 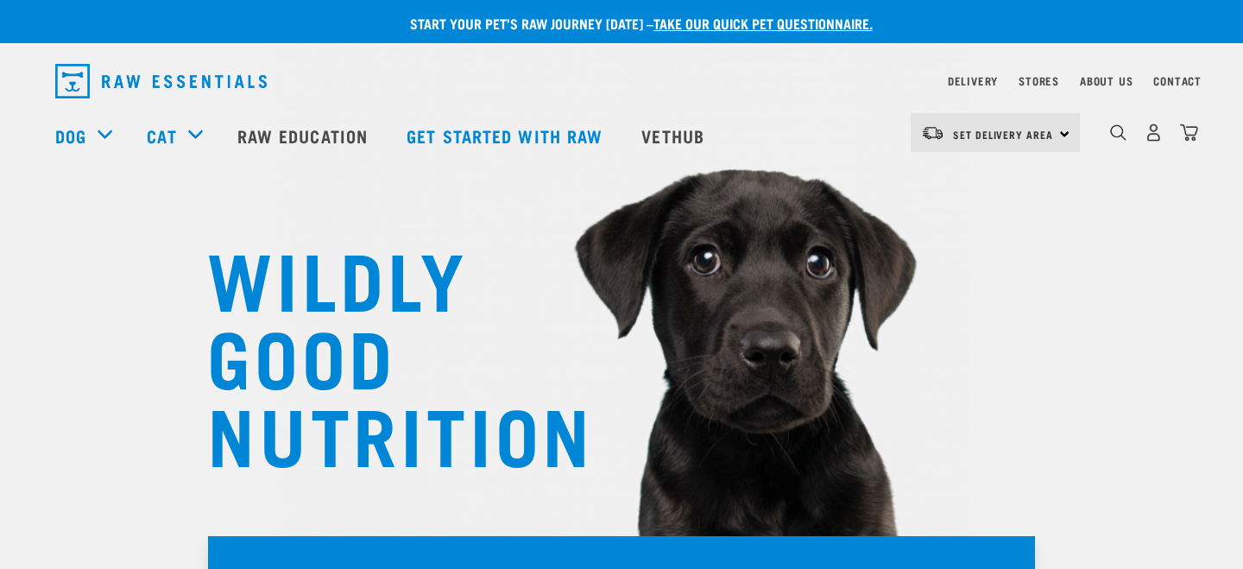 What do you see at coordinates (1177, 80) in the screenshot?
I see `a: Contact` at bounding box center [1177, 80].